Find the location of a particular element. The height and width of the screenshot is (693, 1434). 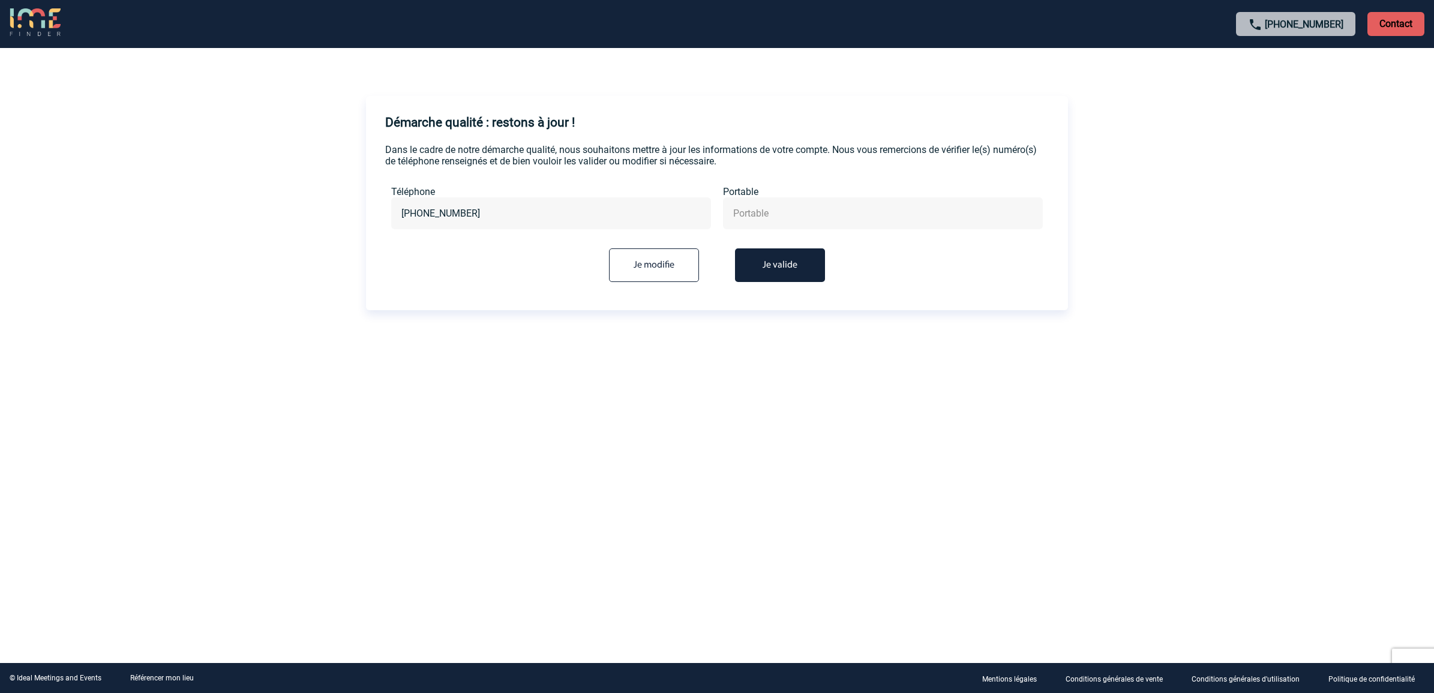

p: Conditions générales d'utilisation is located at coordinates (1246, 679).